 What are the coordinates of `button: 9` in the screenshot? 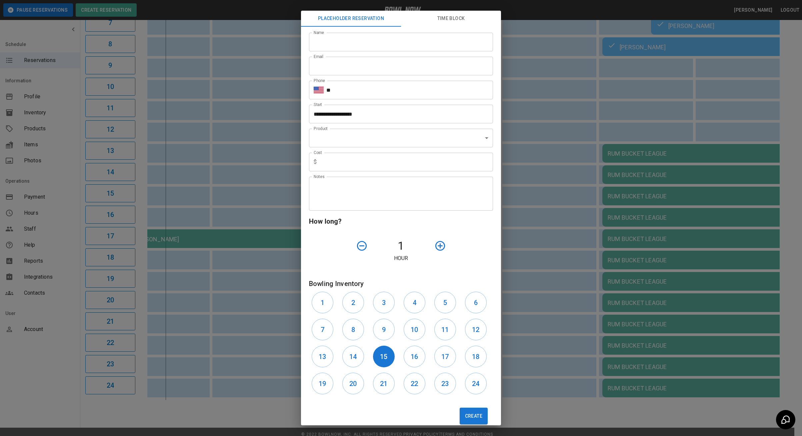 It's located at (384, 329).